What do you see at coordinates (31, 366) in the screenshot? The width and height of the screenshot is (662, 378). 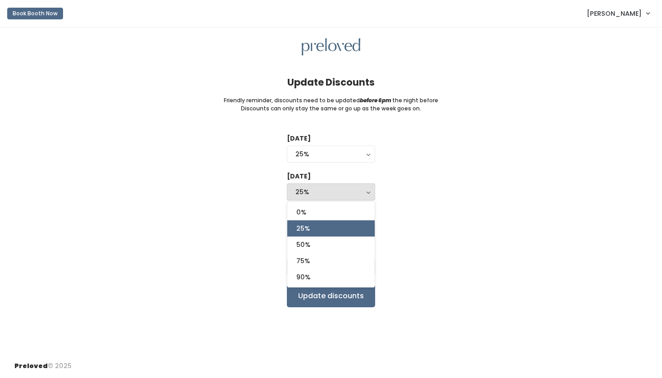 I see `span: Preloved` at bounding box center [31, 366].